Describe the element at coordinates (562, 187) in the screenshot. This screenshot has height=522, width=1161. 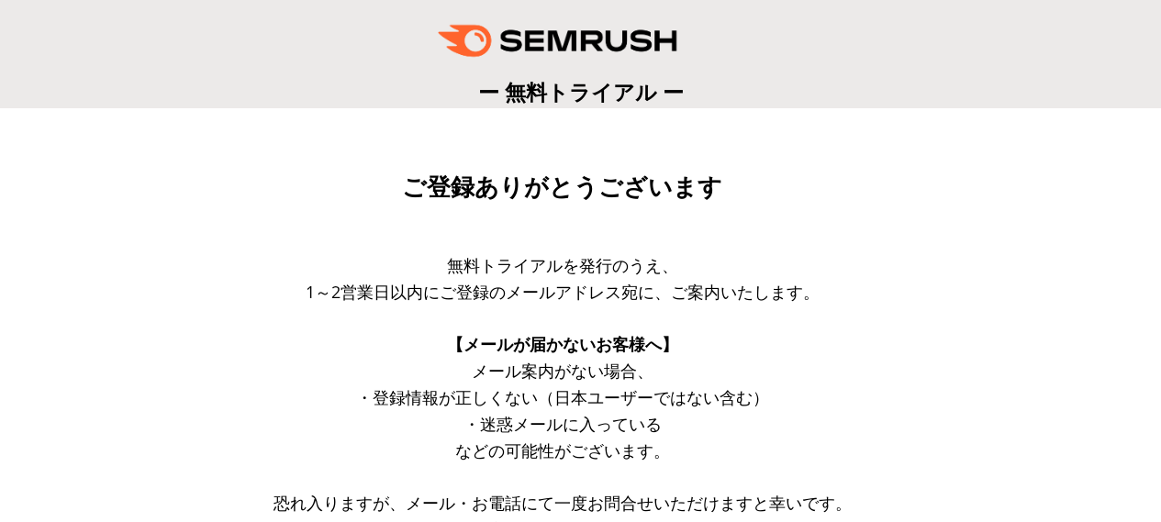
I see `span: ご登録ありがとうございます` at that location.